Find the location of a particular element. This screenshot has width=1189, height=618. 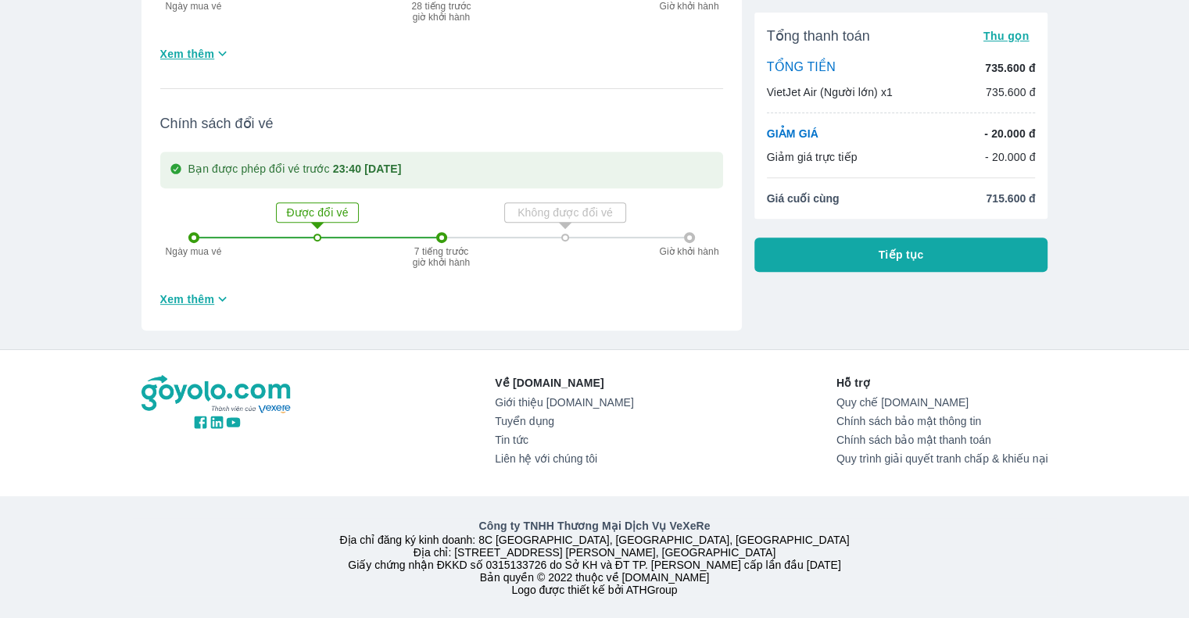

p: Hỗ trợ is located at coordinates (942, 383).